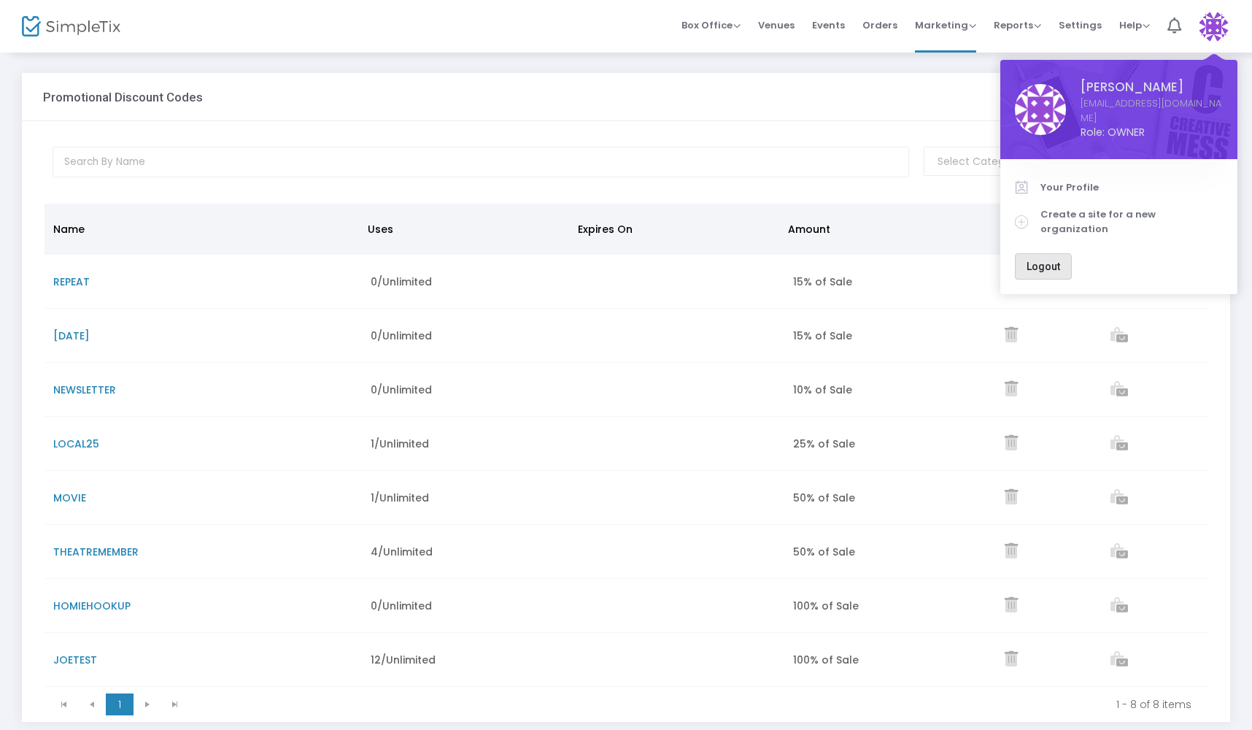 Image resolution: width=1252 pixels, height=730 pixels. What do you see at coordinates (85, 390) in the screenshot?
I see `span: NEWSLETTER` at bounding box center [85, 390].